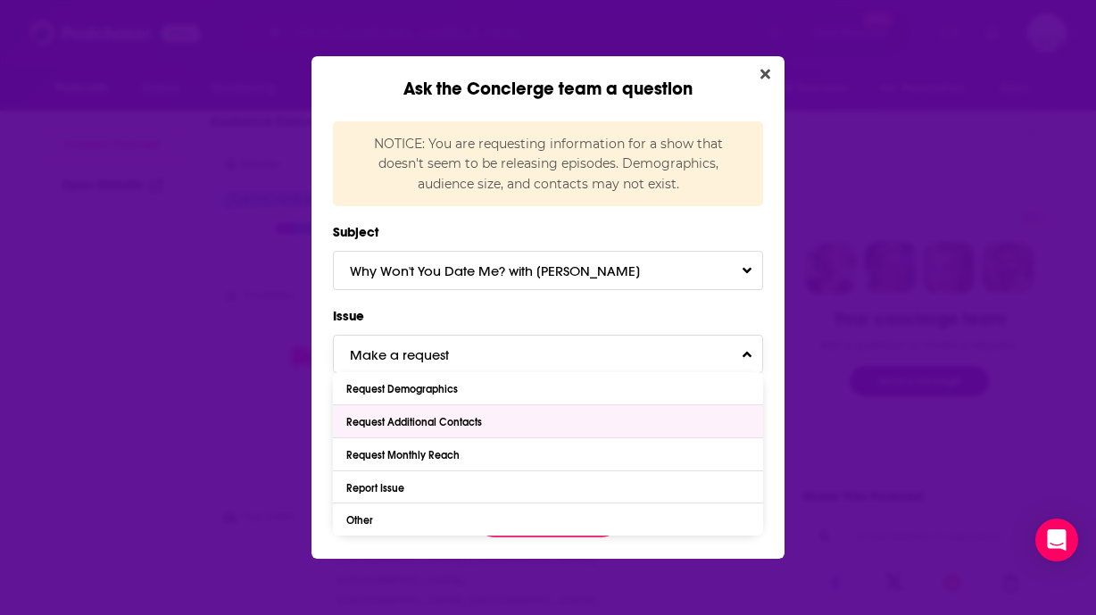 The image size is (1096, 615). What do you see at coordinates (548, 232) in the screenshot?
I see `label: Subject` at bounding box center [548, 232].